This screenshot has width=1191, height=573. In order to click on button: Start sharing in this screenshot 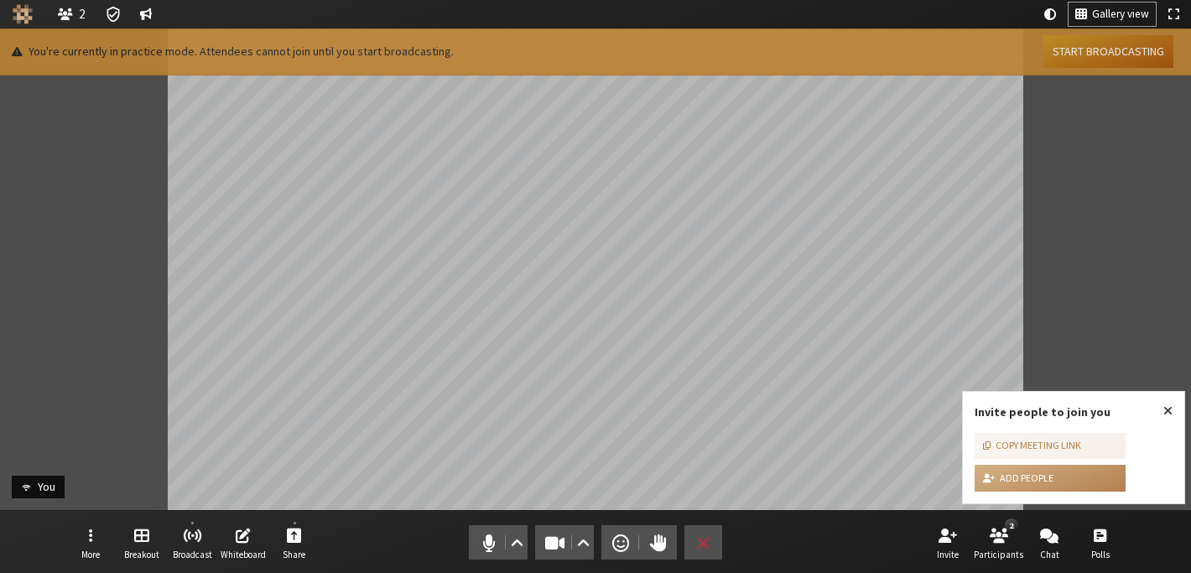, I will do `click(294, 543)`.